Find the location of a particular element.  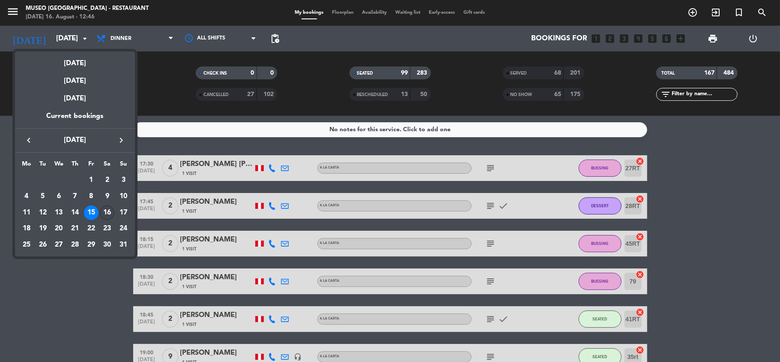

div: 23 is located at coordinates (107, 228).